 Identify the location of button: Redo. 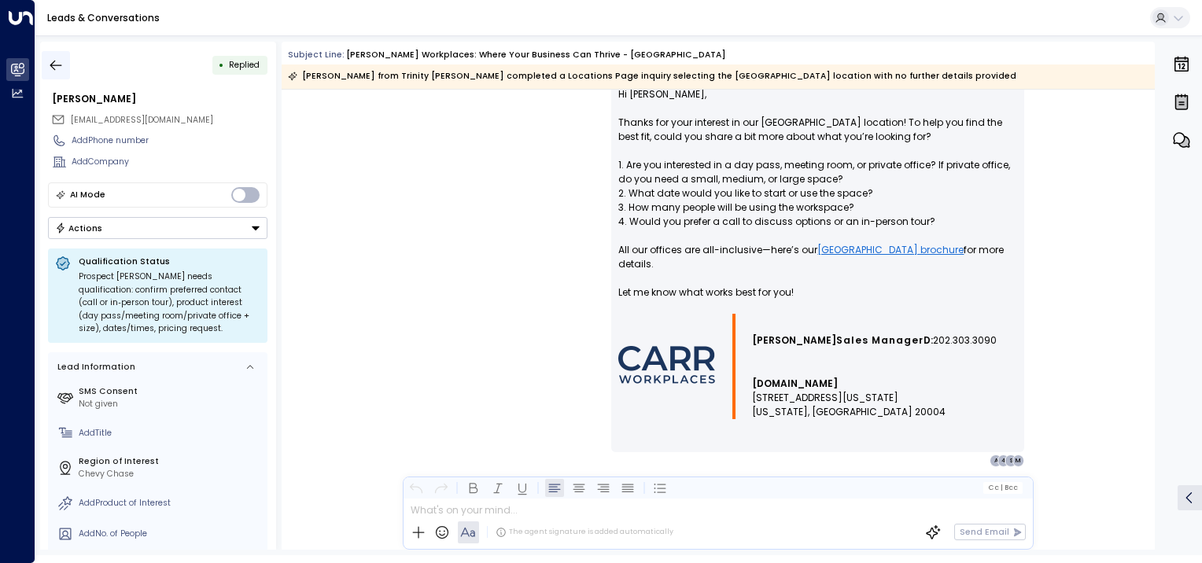
(441, 488).